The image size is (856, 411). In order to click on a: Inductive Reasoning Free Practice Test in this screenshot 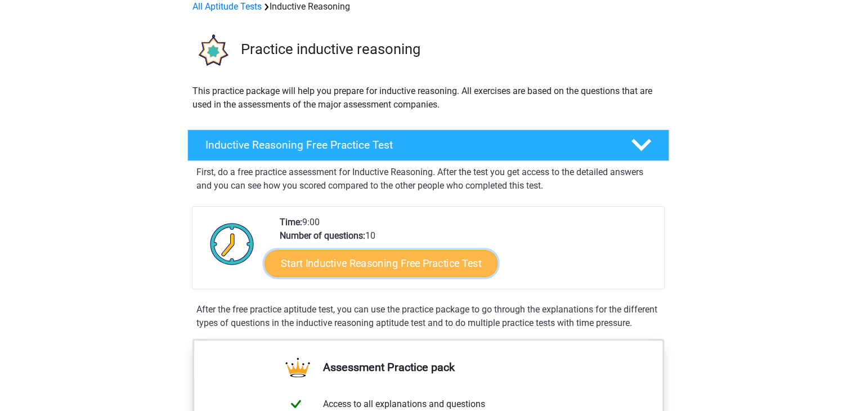, I will do `click(428, 145)`.